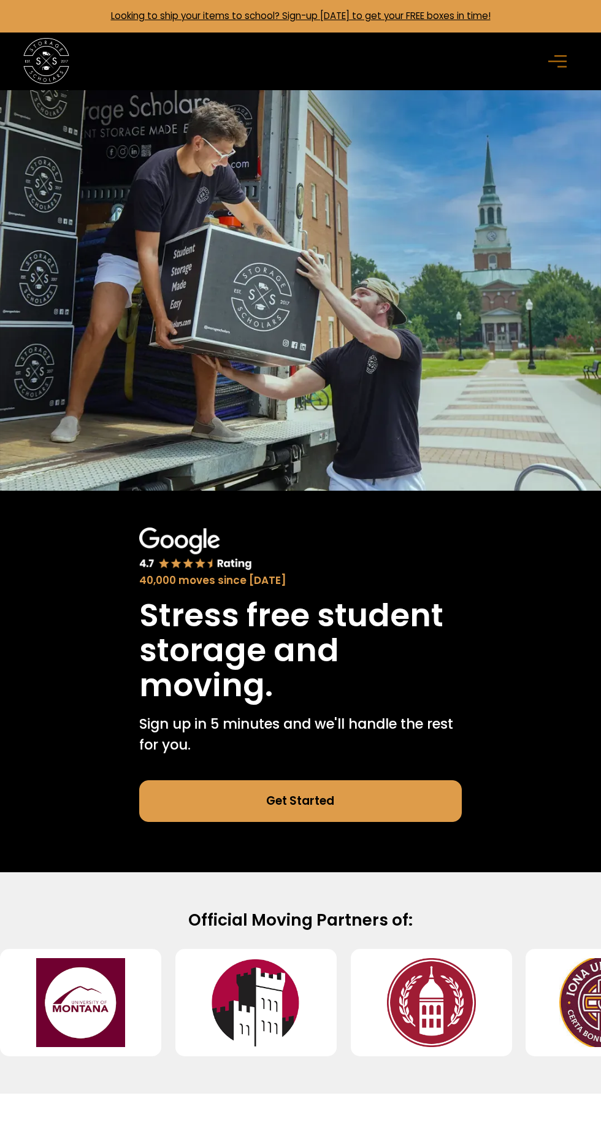 This screenshot has height=1136, width=601. I want to click on a: Get Started, so click(301, 801).